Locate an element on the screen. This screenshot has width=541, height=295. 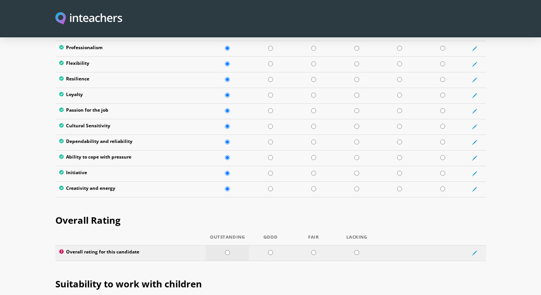
label: Overall rating for this candidate is located at coordinates (131, 254).